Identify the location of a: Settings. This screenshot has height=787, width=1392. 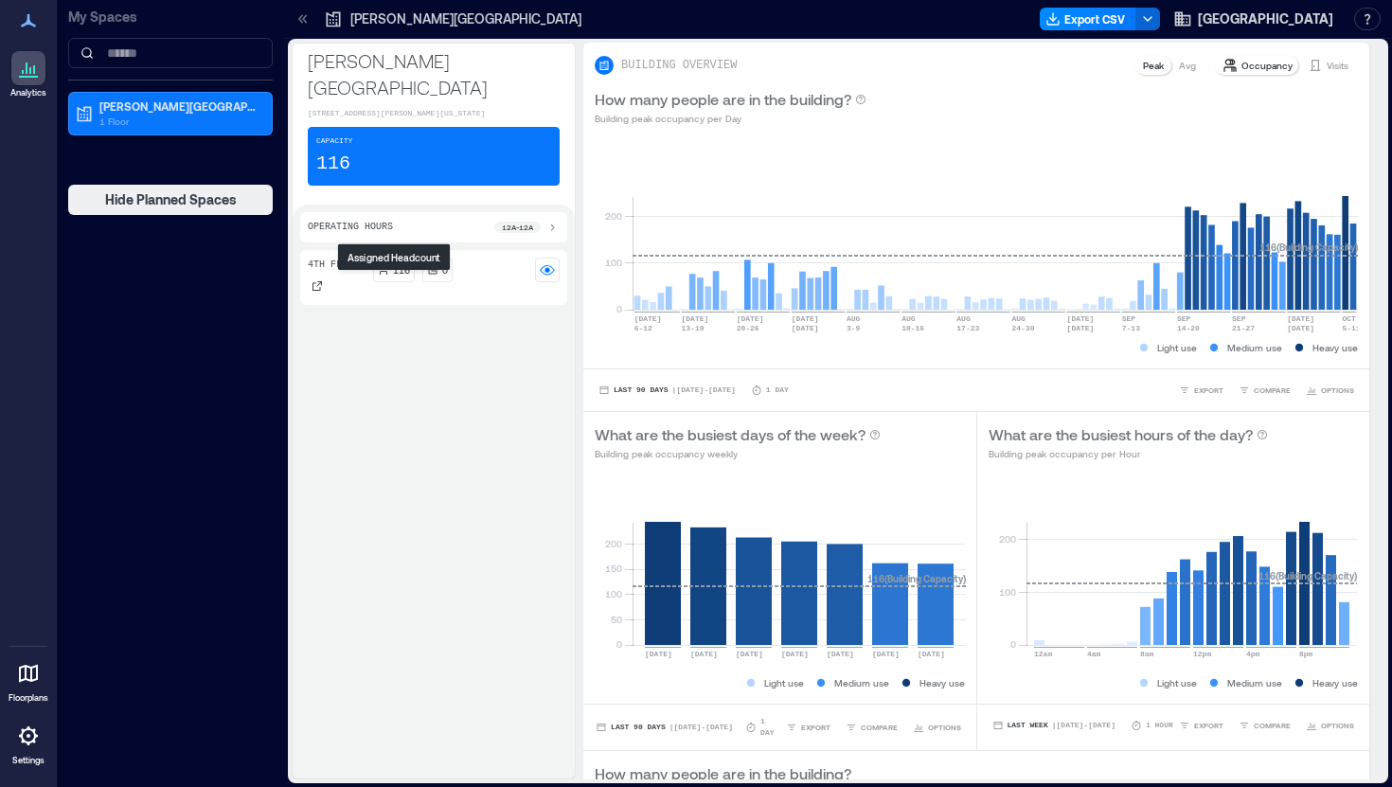
(28, 742).